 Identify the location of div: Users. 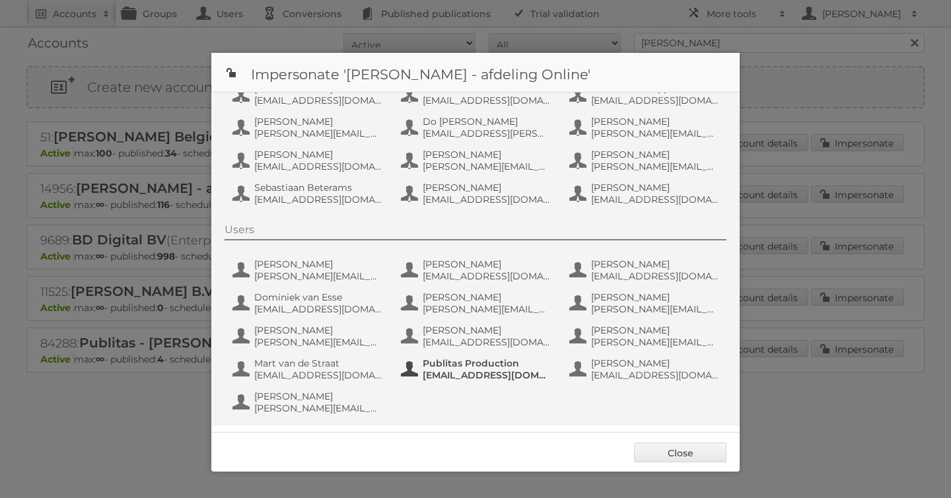
(476, 232).